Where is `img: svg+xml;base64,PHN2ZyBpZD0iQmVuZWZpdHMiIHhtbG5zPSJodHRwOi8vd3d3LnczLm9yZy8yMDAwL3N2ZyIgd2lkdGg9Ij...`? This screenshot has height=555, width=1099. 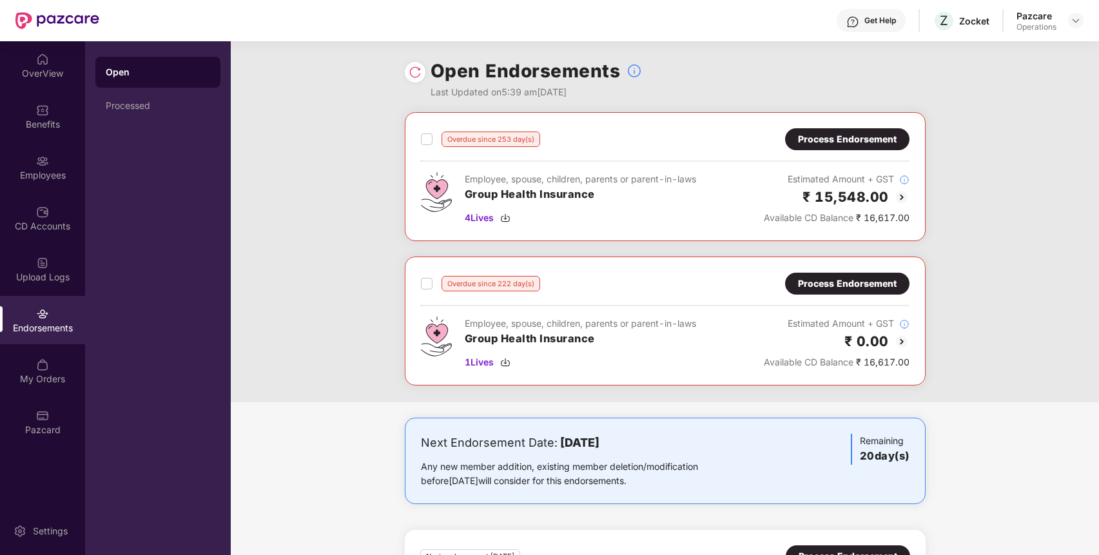 img: svg+xml;base64,PHN2ZyBpZD0iQmVuZWZpdHMiIHhtbG5zPSJodHRwOi8vd3d3LnczLm9yZy8yMDAwL3N2ZyIgd2lkdGg9Ij... is located at coordinates (43, 110).